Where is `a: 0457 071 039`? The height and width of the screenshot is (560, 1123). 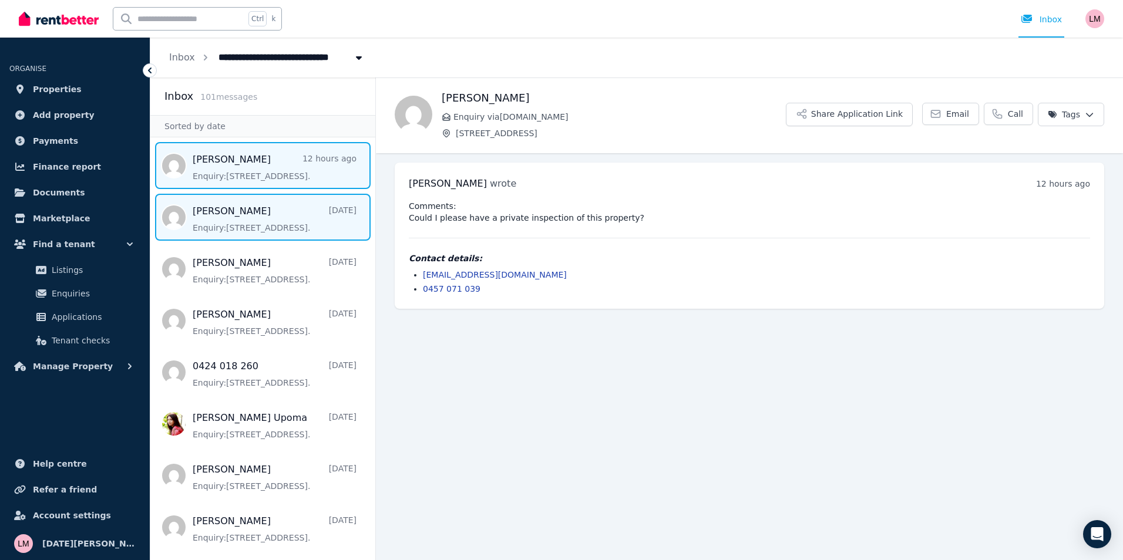
a: 0457 071 039 is located at coordinates (452, 289).